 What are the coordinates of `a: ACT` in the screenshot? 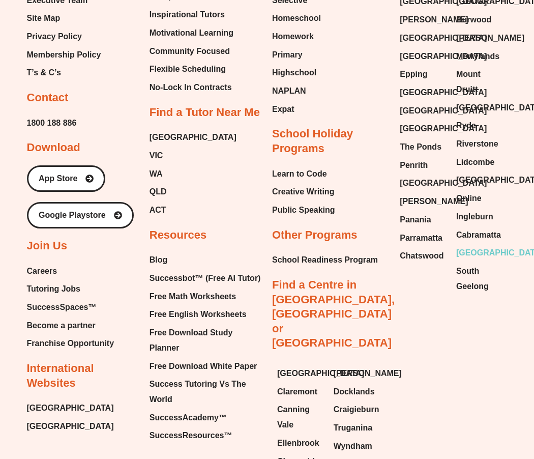 It's located at (193, 210).